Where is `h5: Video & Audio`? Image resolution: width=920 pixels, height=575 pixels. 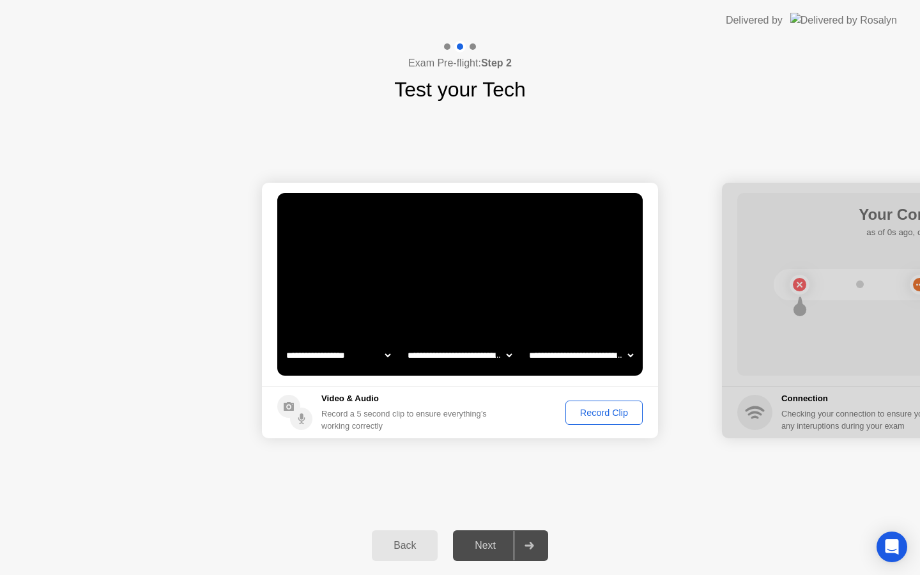
h5: Video & Audio is located at coordinates (406, 398).